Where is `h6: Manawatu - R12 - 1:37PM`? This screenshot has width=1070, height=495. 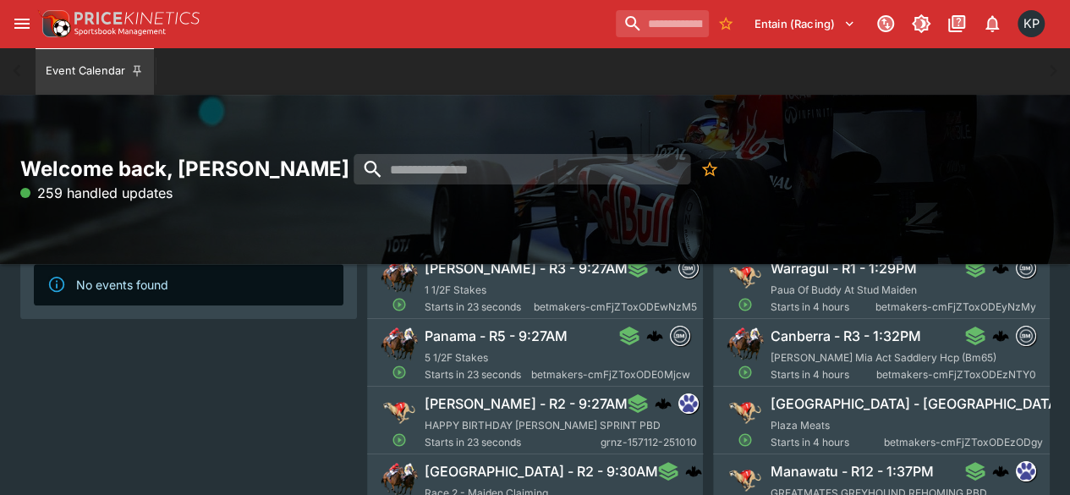
h6: Manawatu - R12 - 1:37PM is located at coordinates (852, 471).